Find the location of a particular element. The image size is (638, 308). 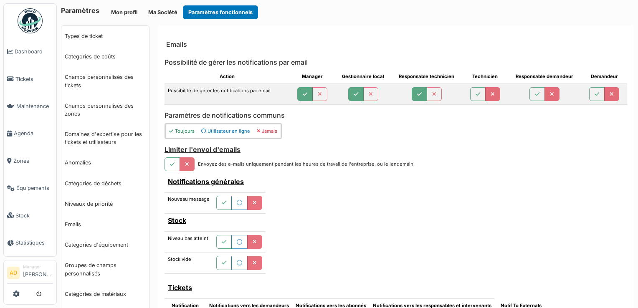

h6: Notifications générales is located at coordinates (215, 182).